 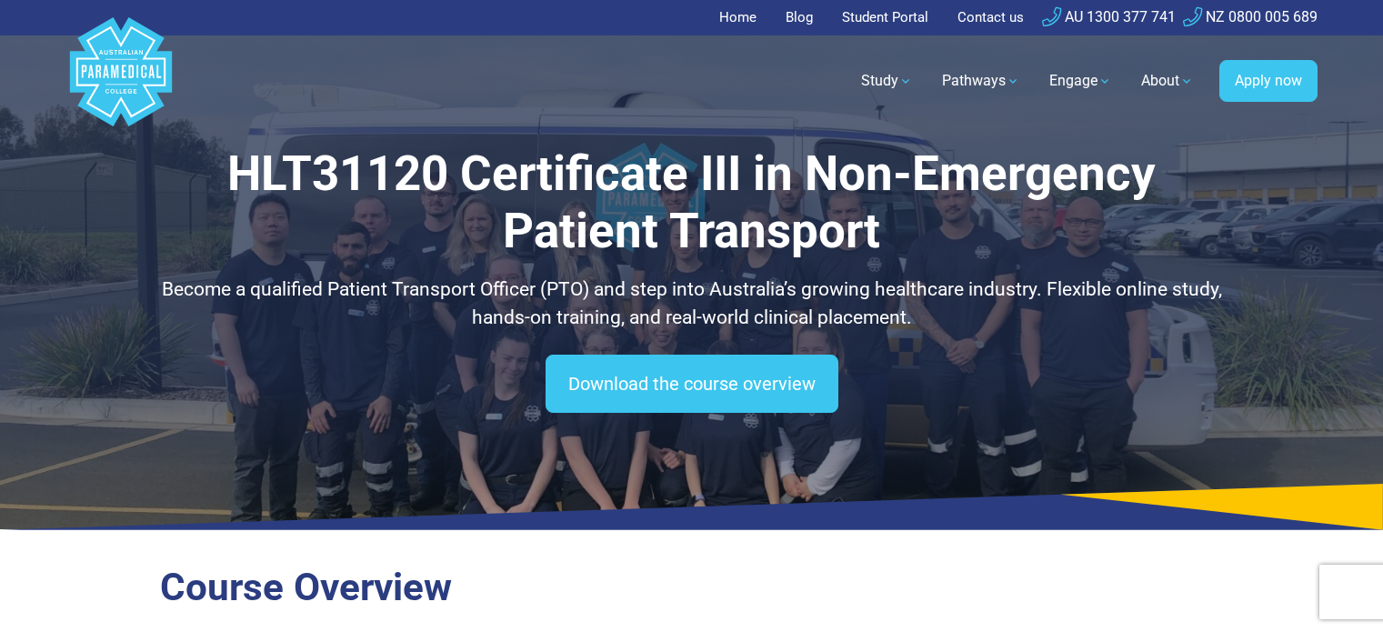 What do you see at coordinates (1080, 81) in the screenshot?
I see `a: Engage` at bounding box center [1080, 81].